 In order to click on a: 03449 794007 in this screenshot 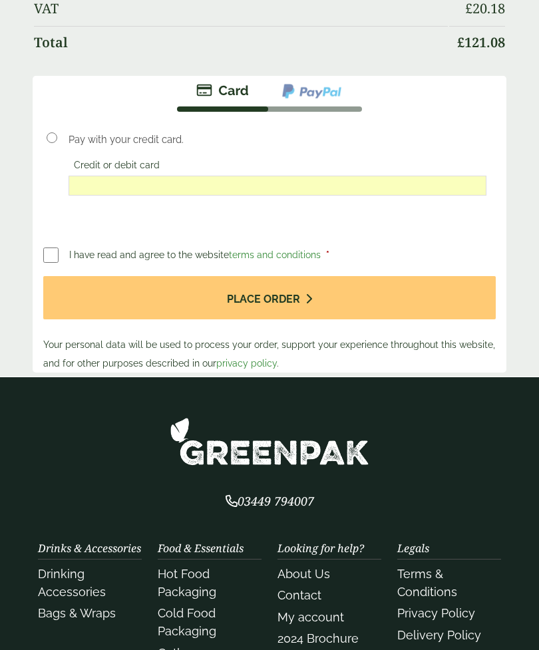, I will do `click(270, 502)`.